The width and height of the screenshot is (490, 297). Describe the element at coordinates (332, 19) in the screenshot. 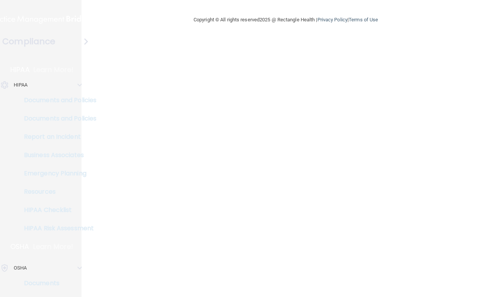

I see `a: Privacy Policy` at that location.